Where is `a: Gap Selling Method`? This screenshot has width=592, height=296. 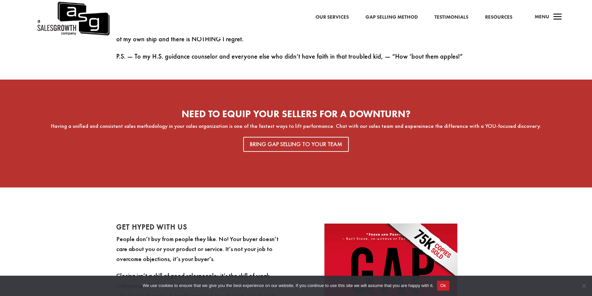
a: Gap Selling Method is located at coordinates (392, 17).